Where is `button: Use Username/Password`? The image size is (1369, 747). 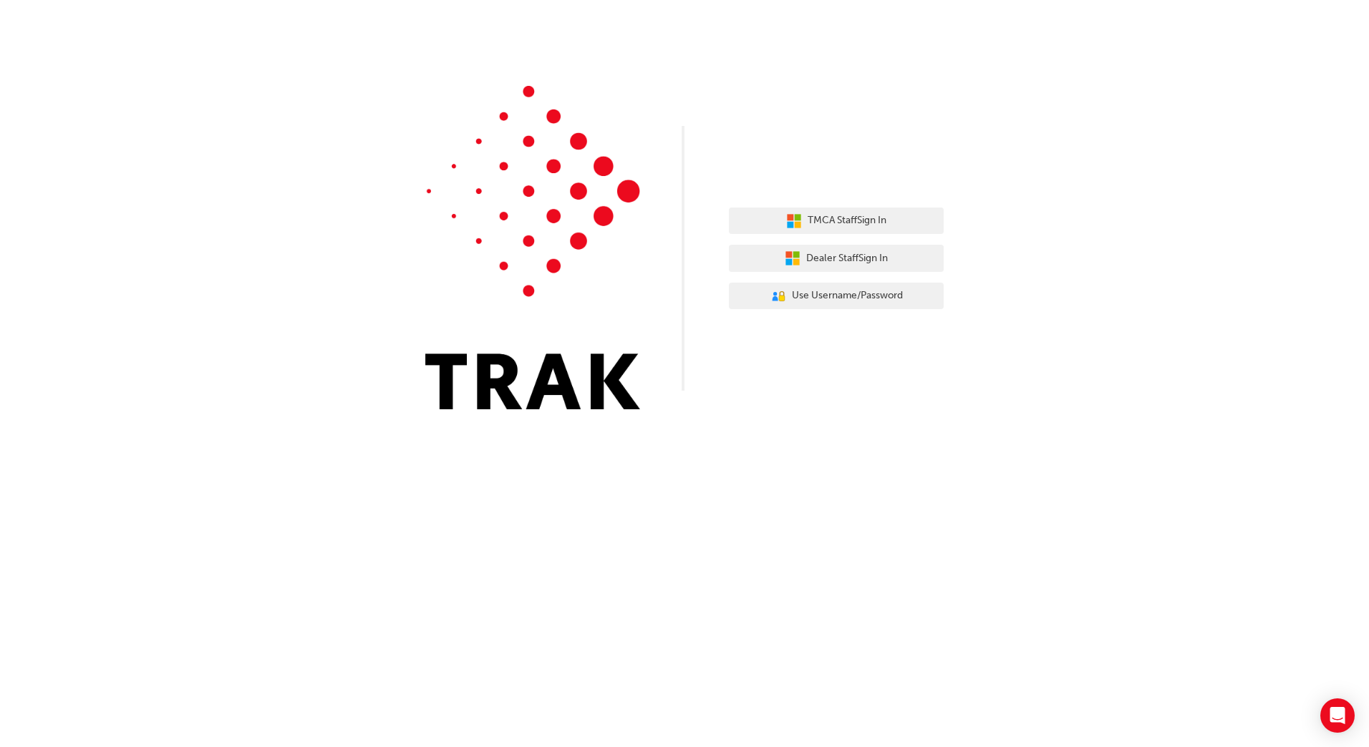 button: Use Username/Password is located at coordinates (836, 296).